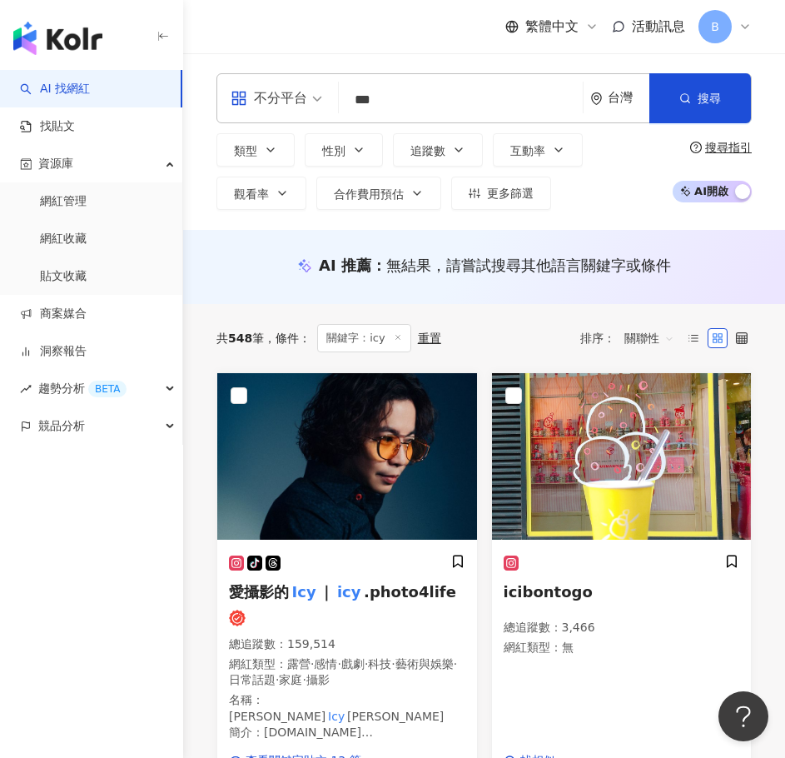  What do you see at coordinates (252, 194) in the screenshot?
I see `span: 觀看率` at bounding box center [252, 194].